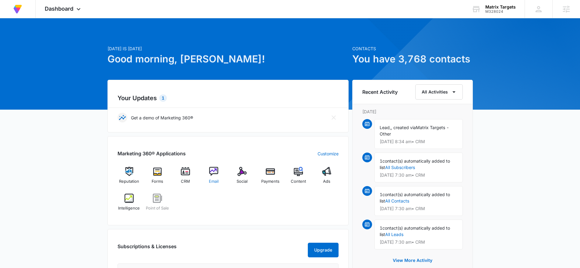 The height and width of the screenshot is (268, 580). Describe the element at coordinates (59, 9) in the screenshot. I see `span: Dashboard` at that location.